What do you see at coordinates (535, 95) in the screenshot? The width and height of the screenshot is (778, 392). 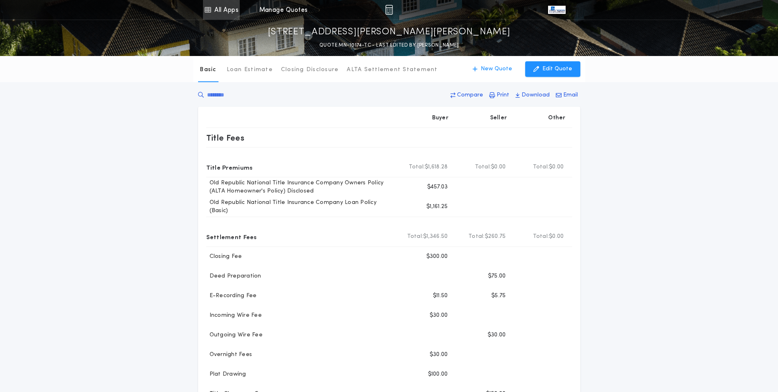 I see `p: Download` at bounding box center [535, 95].